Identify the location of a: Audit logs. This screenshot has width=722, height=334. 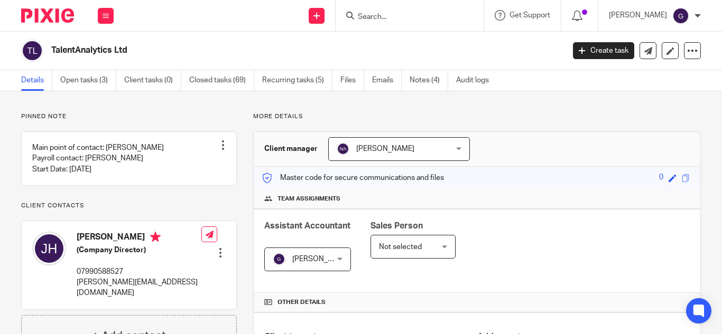
(476, 80).